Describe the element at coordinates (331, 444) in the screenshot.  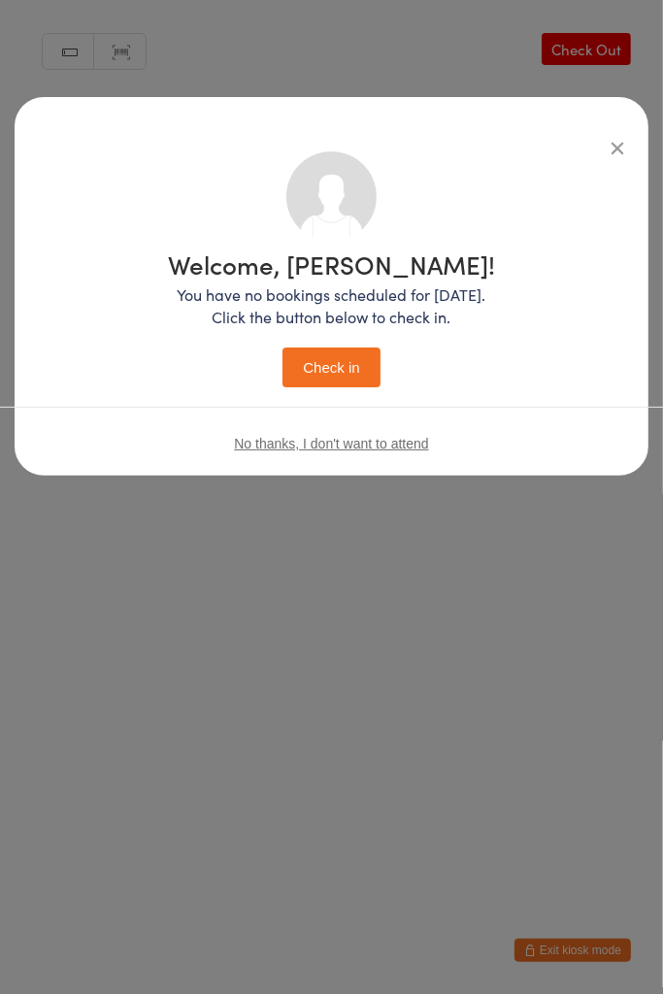
I see `button: No thanks, I don't want to attend` at that location.